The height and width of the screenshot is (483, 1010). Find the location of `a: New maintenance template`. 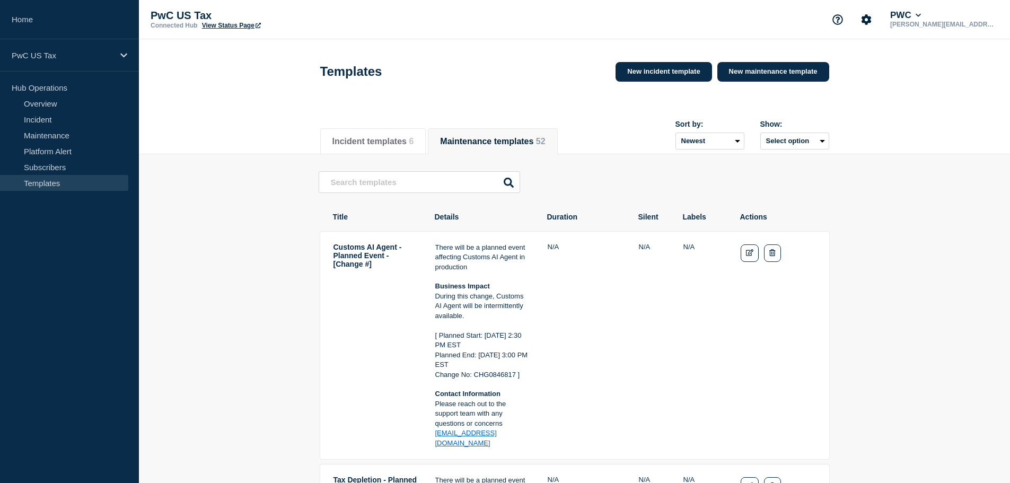

a: New maintenance template is located at coordinates (773, 72).